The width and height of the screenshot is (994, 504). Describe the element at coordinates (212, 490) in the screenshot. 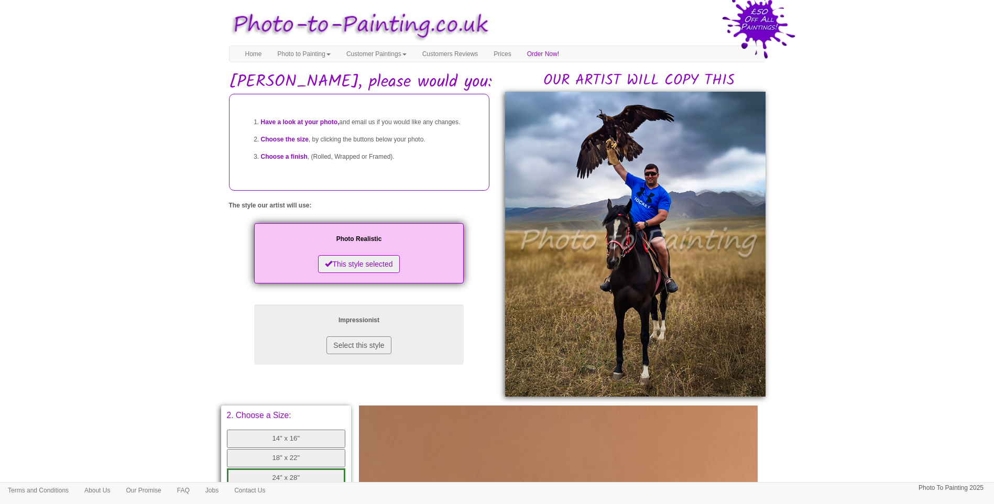

I see `a: Jobs` at that location.